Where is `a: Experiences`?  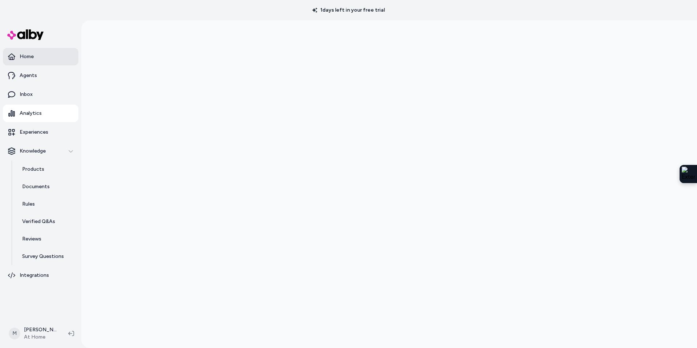 a: Experiences is located at coordinates (41, 132).